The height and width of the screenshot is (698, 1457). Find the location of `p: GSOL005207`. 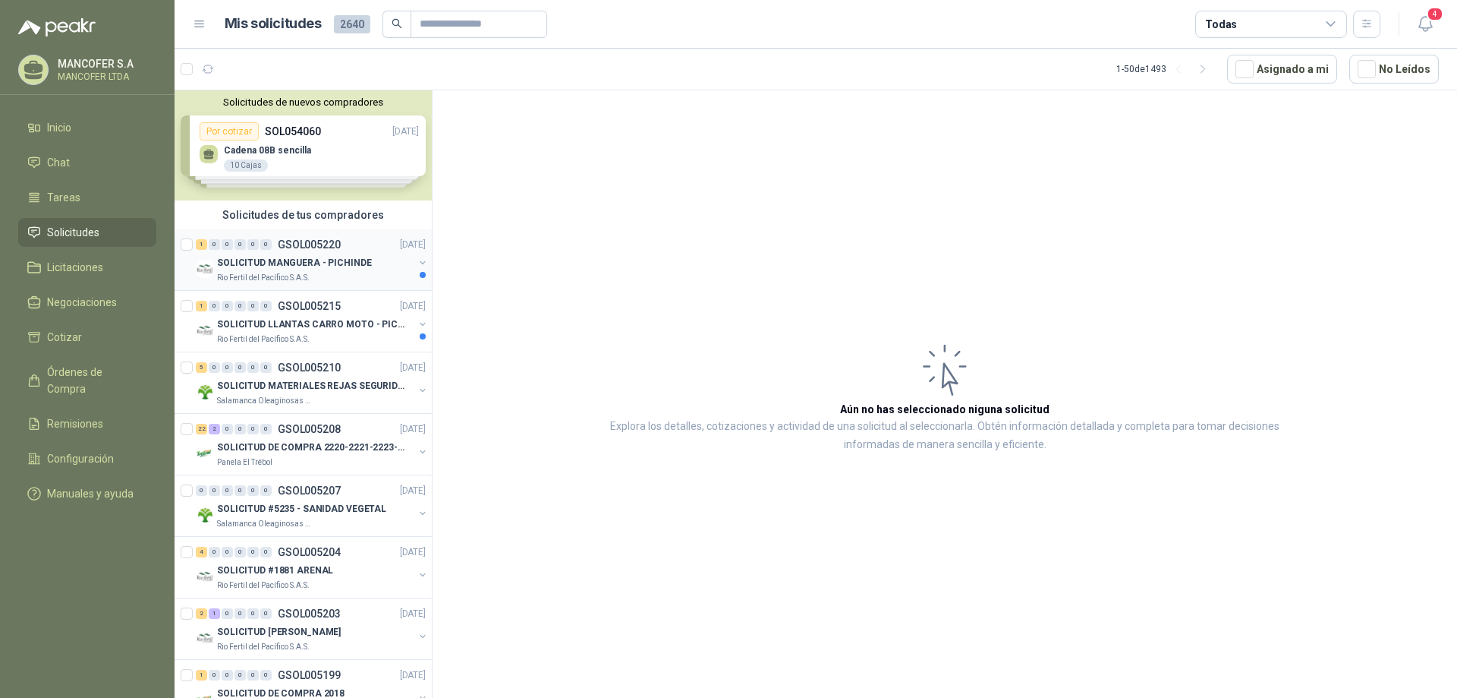

p: GSOL005207 is located at coordinates (309, 490).